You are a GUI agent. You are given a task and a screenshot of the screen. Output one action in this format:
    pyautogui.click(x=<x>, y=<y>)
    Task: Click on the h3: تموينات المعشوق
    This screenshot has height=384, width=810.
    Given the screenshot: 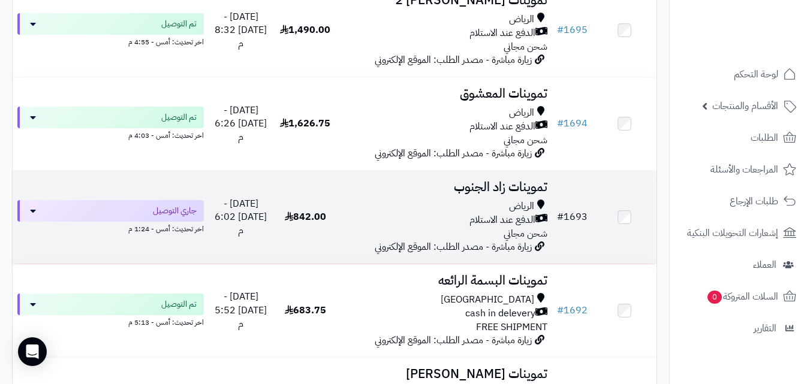 What is the action you would take?
    pyautogui.click(x=445, y=93)
    